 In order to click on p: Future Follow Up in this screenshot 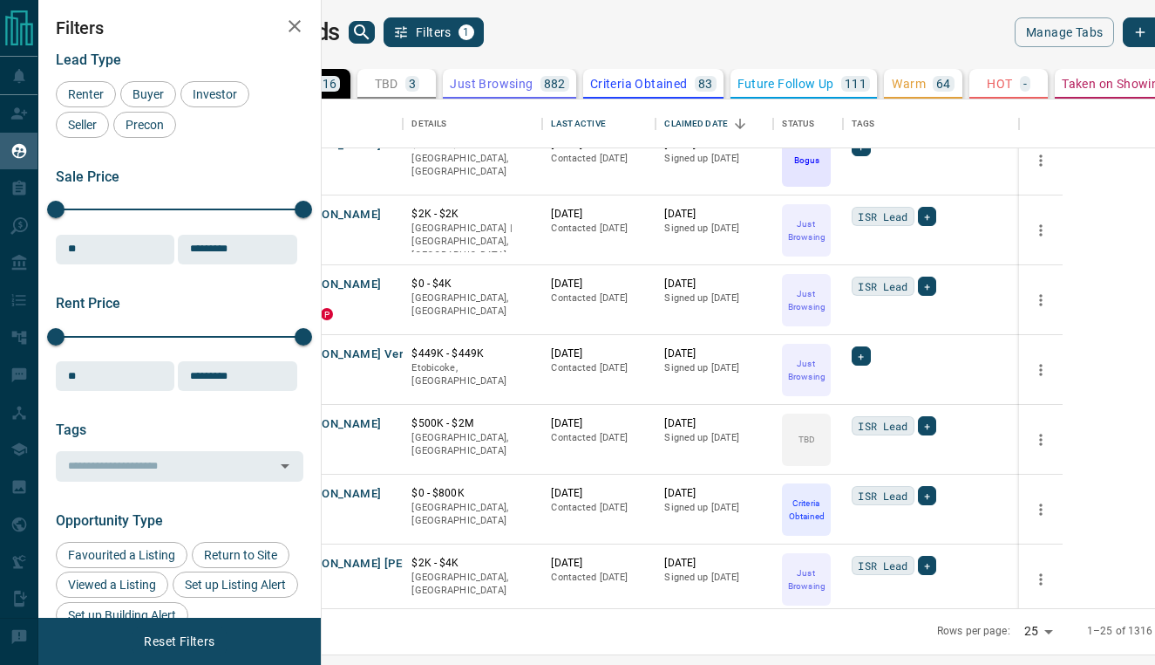, I will do `click(786, 84)`.